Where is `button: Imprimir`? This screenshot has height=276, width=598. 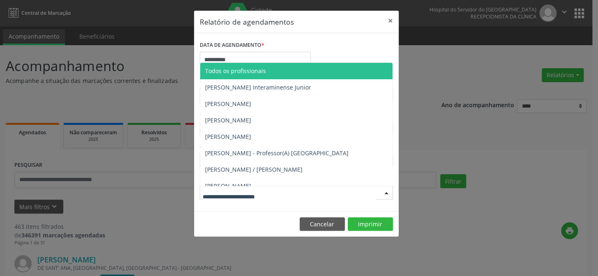 button: Imprimir is located at coordinates (370, 224).